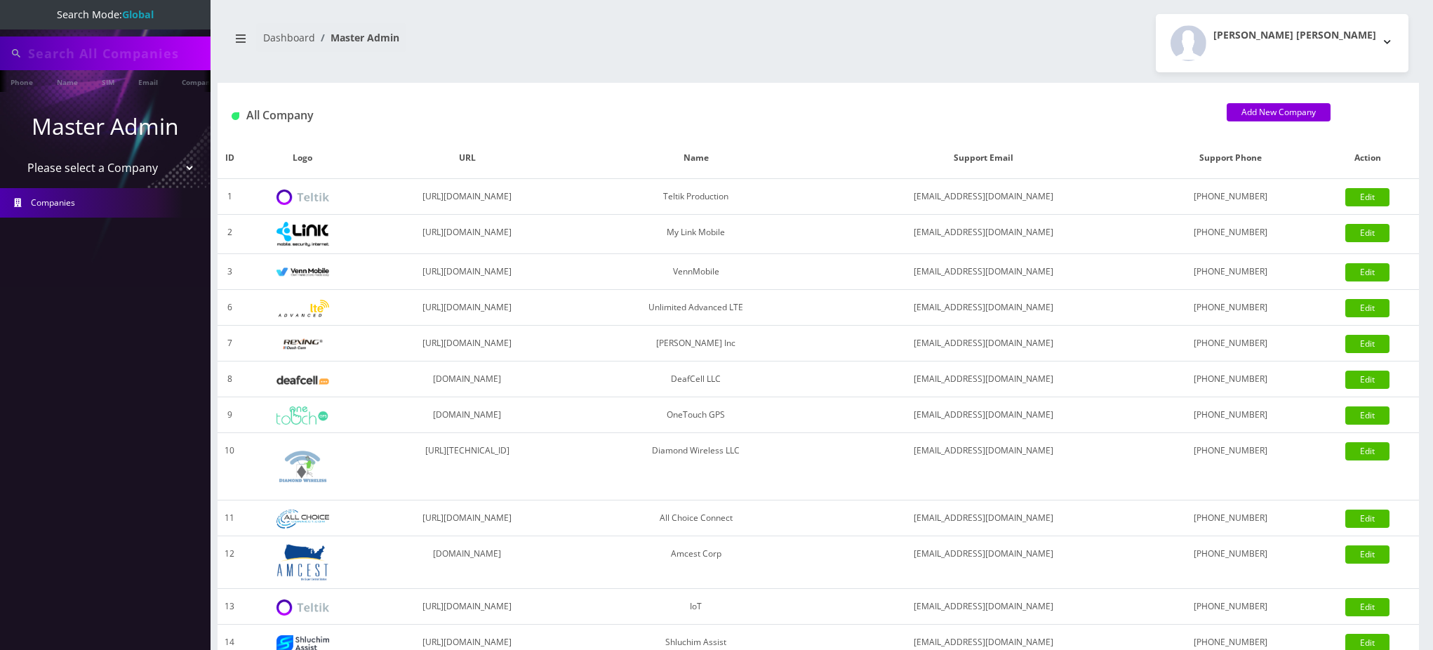  Describe the element at coordinates (302, 380) in the screenshot. I see `img: DeafCell LLC` at that location.